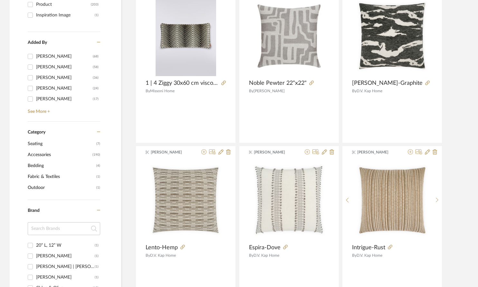 This screenshot has height=287, width=478. Describe the element at coordinates (393, 200) in the screenshot. I see `img: Intrigue-Rust` at that location.